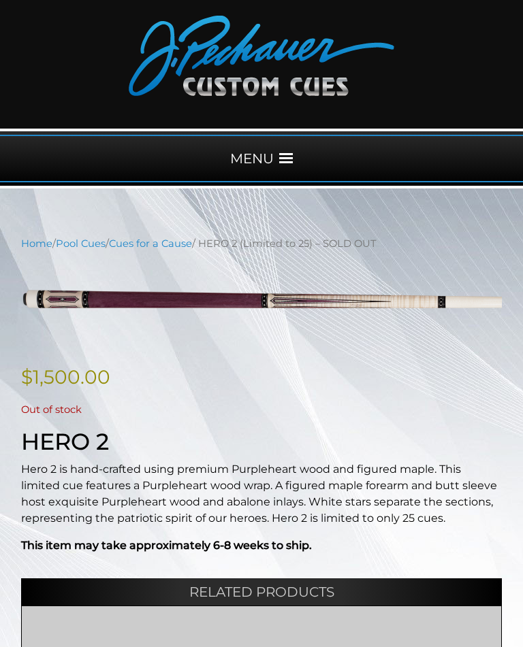  What do you see at coordinates (261, 410) in the screenshot?
I see `p: Out of stock` at bounding box center [261, 410].